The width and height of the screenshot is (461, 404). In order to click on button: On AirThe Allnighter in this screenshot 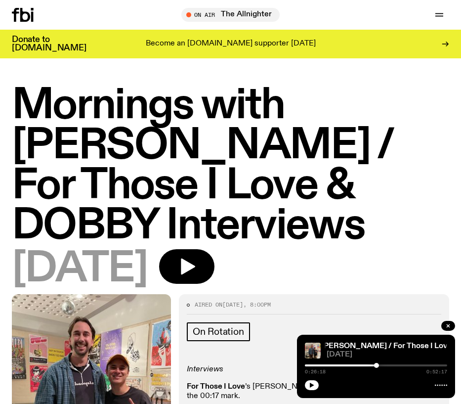, I will do `click(230, 15)`.